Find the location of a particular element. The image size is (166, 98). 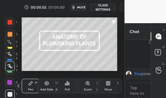

div: grid is located at coordinates (138, 74).